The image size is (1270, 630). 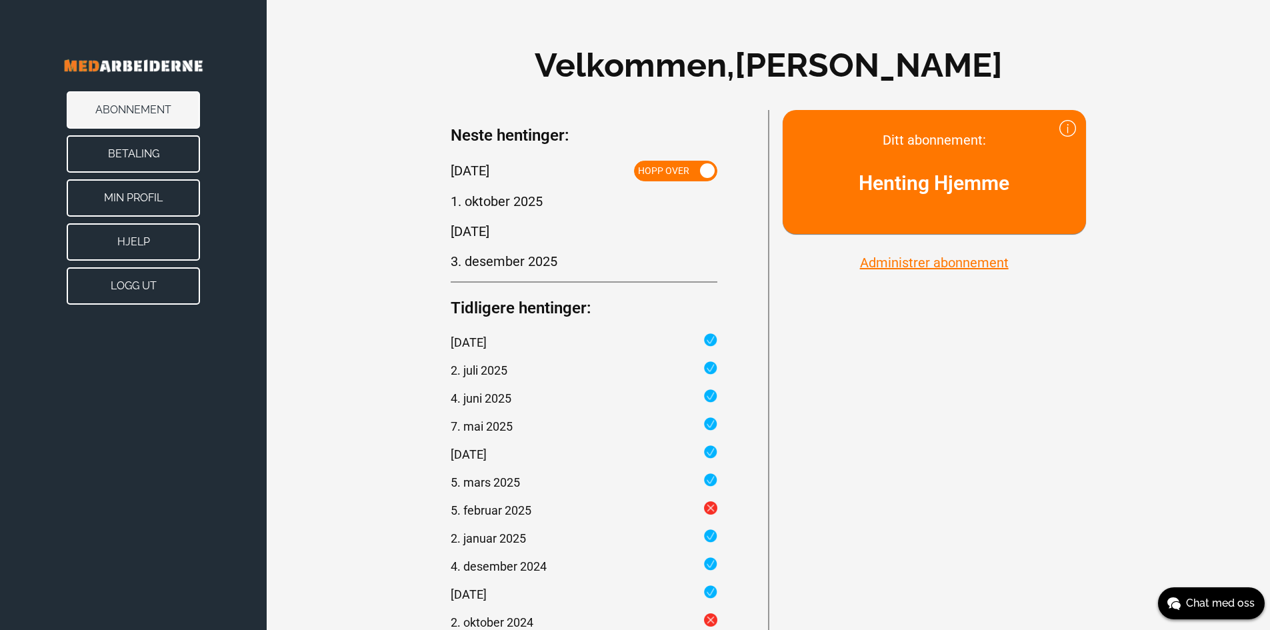 I want to click on span: 1. oktober 2025, so click(x=497, y=201).